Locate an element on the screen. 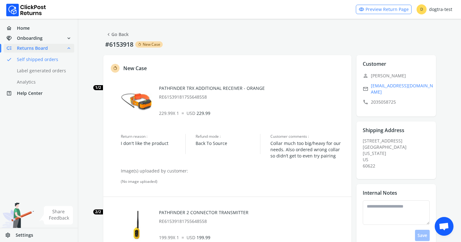 Image resolution: width=461 pixels, height=242 pixels. span: 2/2 is located at coordinates (98, 212).